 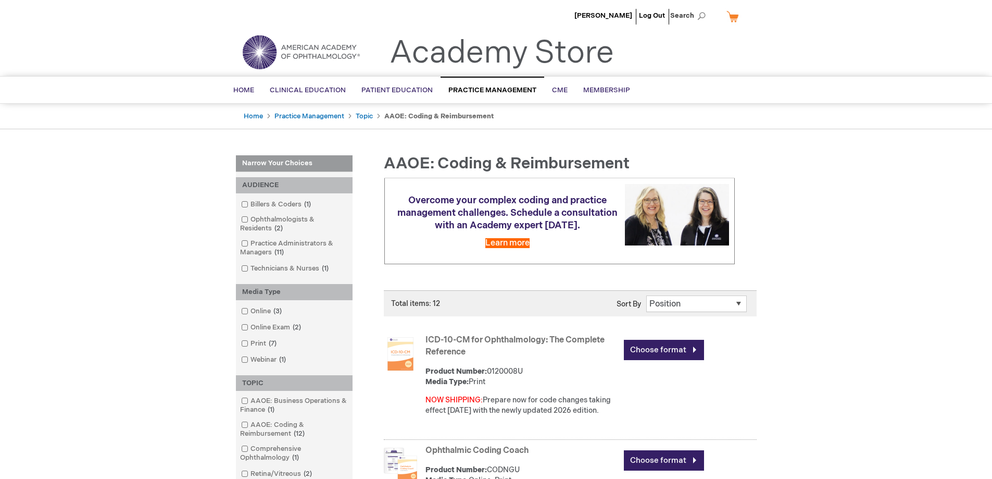 I want to click on a: Technicians & Nurses1, so click(x=285, y=268).